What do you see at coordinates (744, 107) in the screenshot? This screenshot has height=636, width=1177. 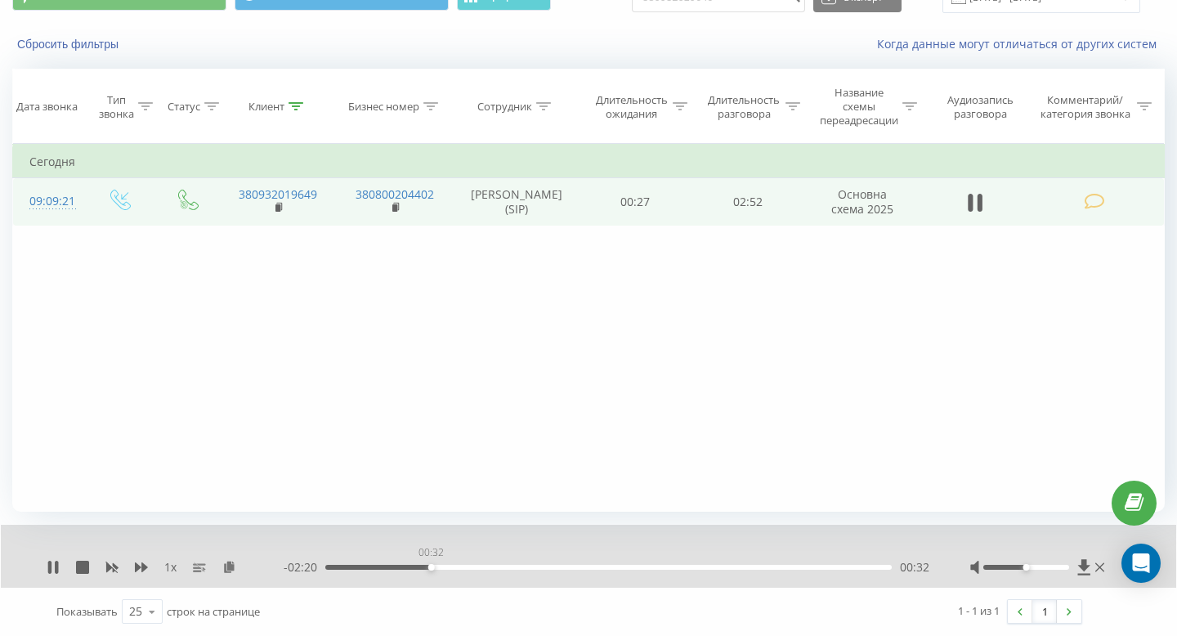 I see `div: Длительность разговора` at bounding box center [744, 107].